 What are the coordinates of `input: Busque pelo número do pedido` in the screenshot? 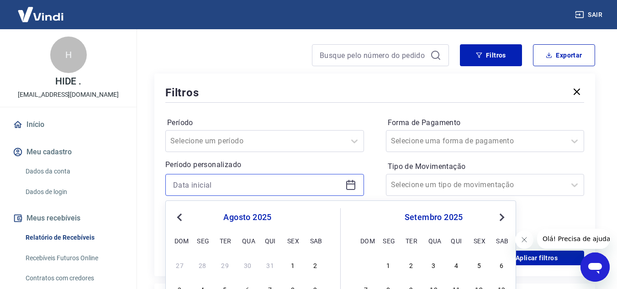 It's located at (373, 55).